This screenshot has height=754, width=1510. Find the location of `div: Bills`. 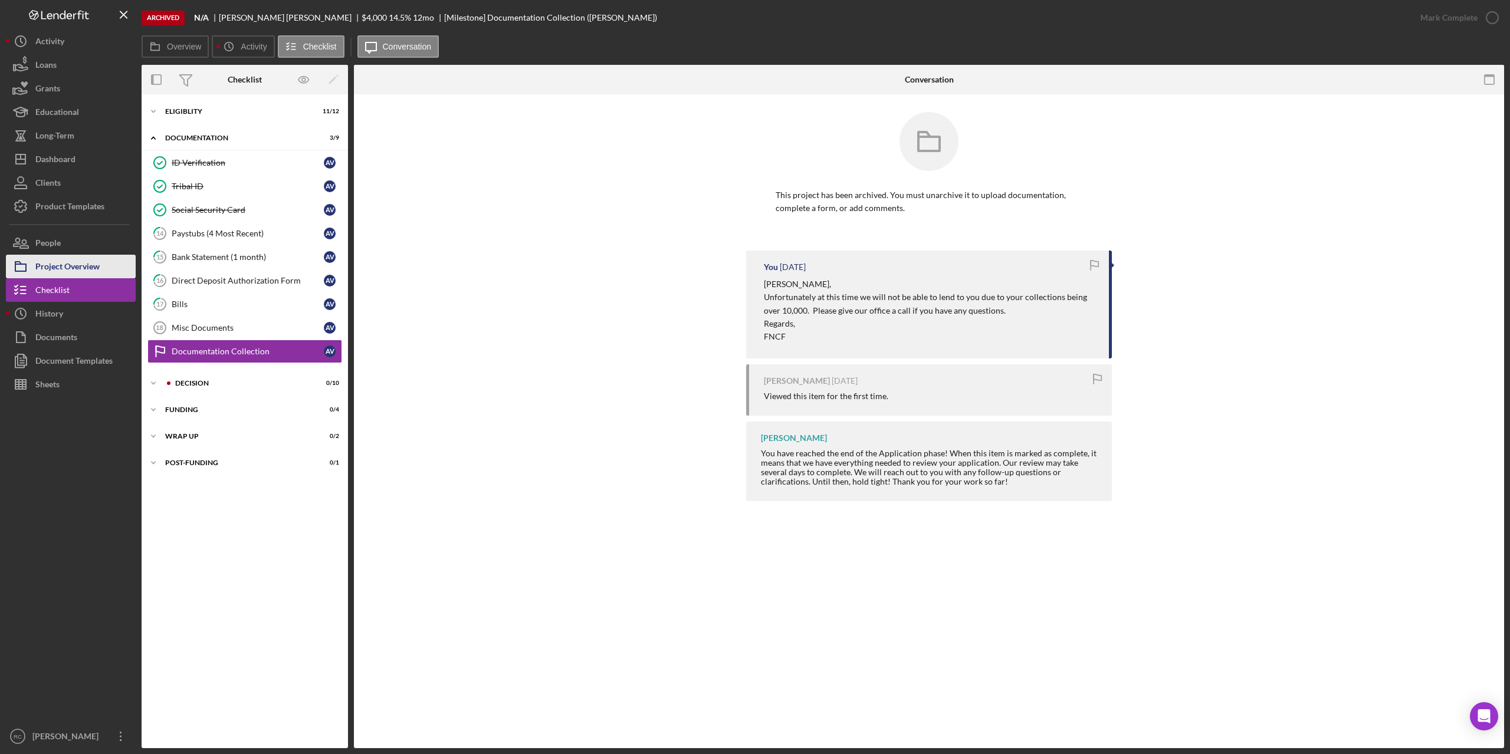

div: Bills is located at coordinates (248, 304).